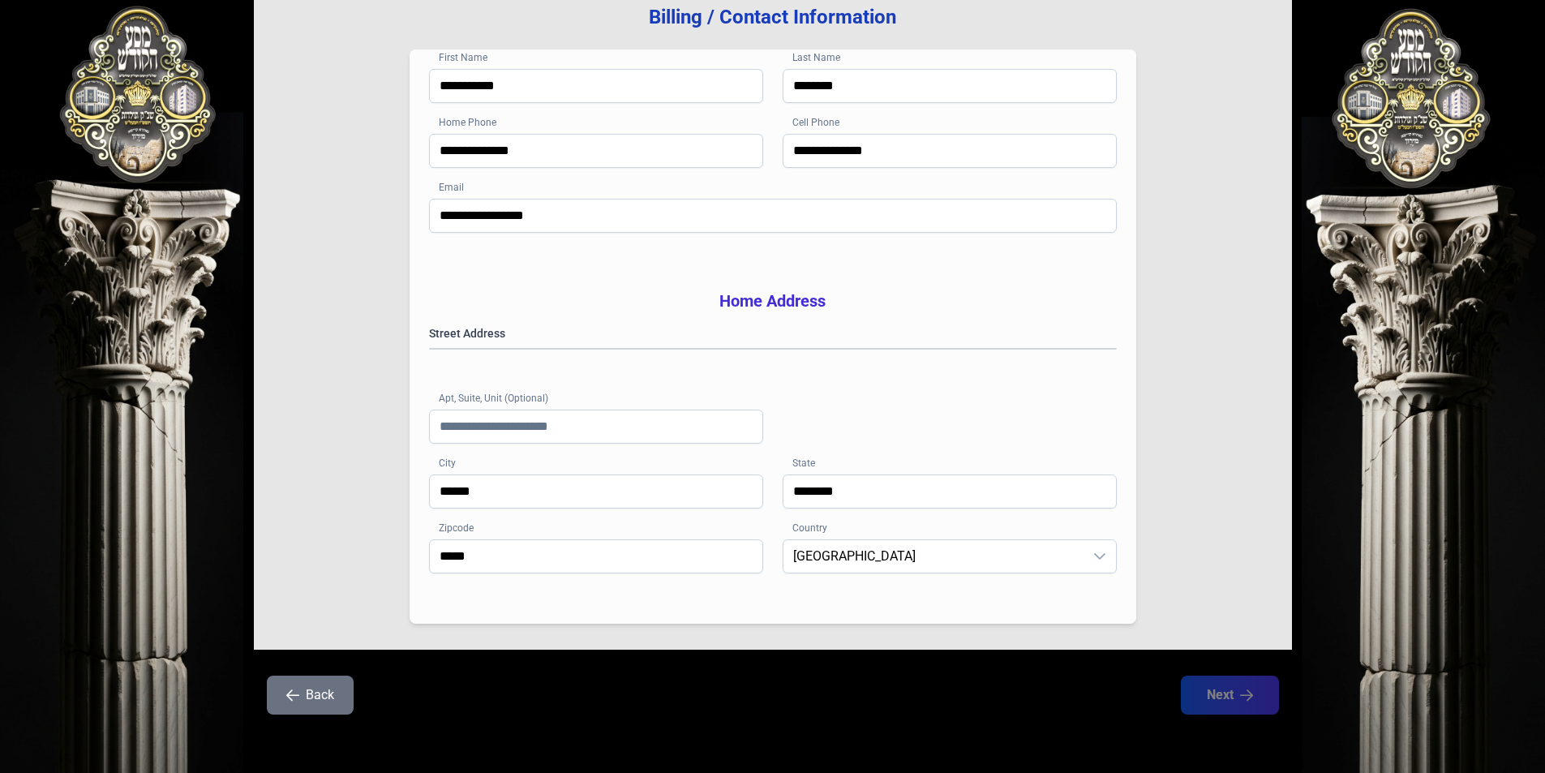  Describe the element at coordinates (310, 695) in the screenshot. I see `button: Back` at that location.